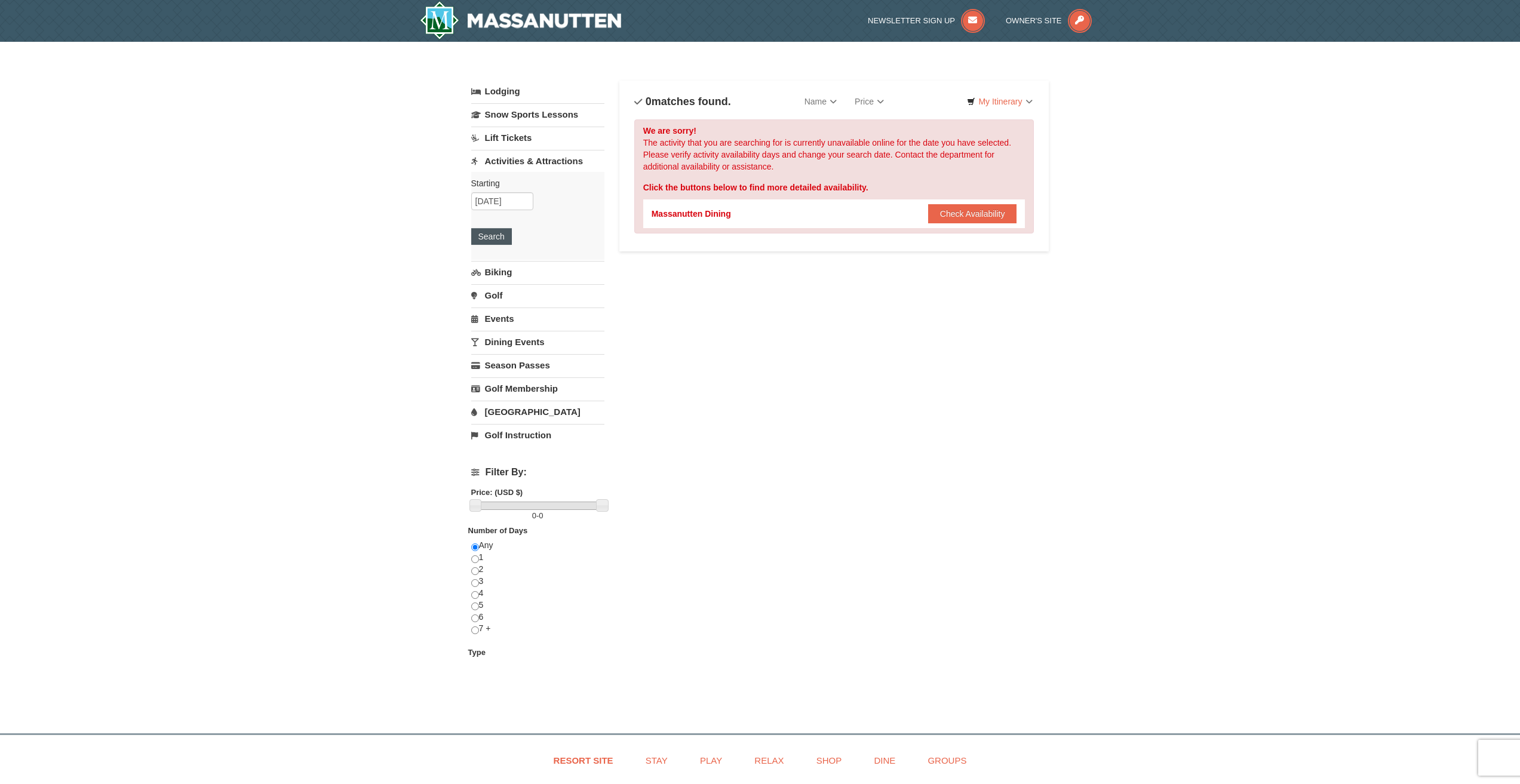  I want to click on a: Activities & Attractions, so click(537, 161).